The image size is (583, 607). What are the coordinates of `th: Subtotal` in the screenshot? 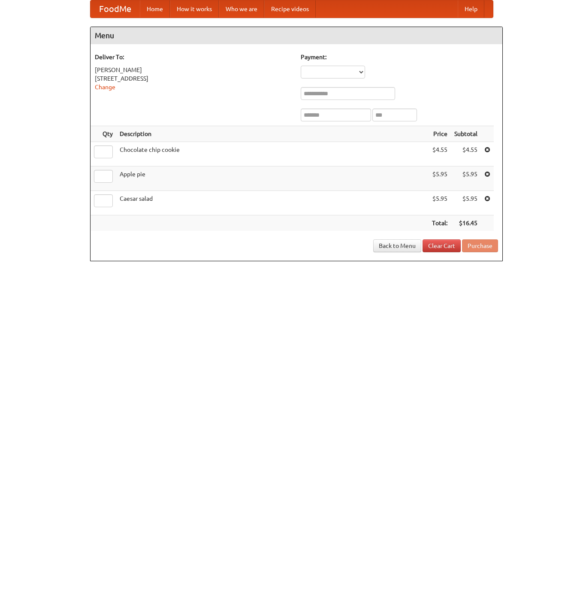 It's located at (466, 134).